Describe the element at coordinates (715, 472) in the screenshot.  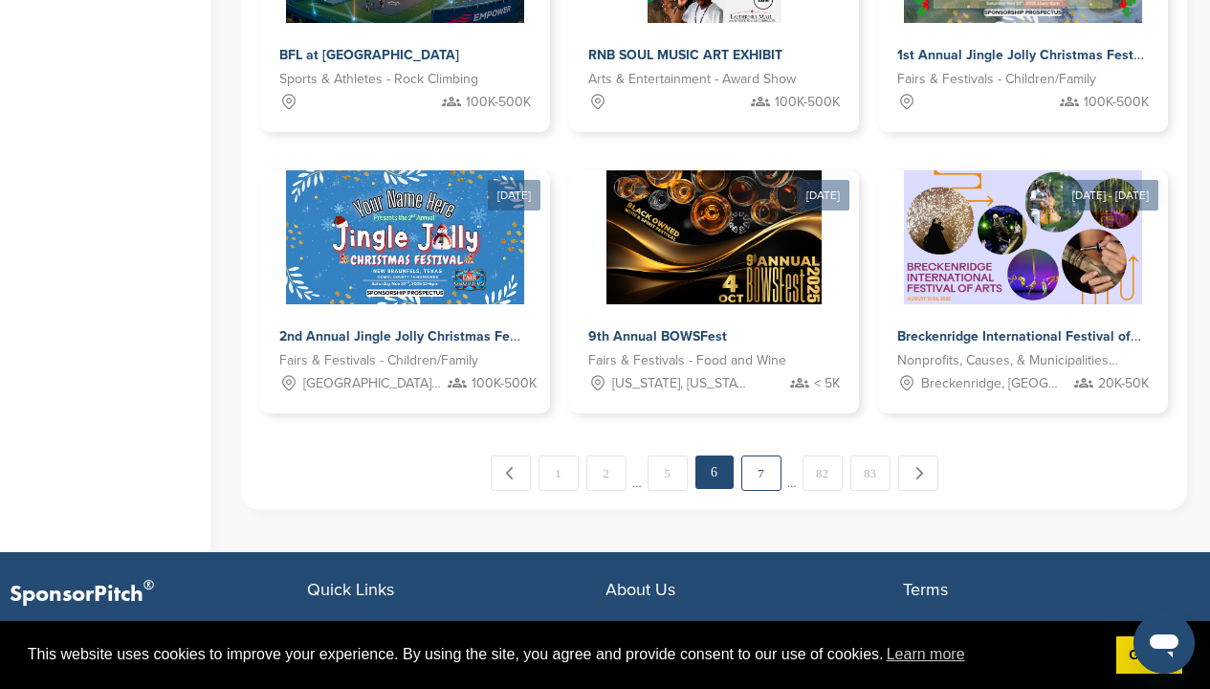
I see `em: 6` at that location.